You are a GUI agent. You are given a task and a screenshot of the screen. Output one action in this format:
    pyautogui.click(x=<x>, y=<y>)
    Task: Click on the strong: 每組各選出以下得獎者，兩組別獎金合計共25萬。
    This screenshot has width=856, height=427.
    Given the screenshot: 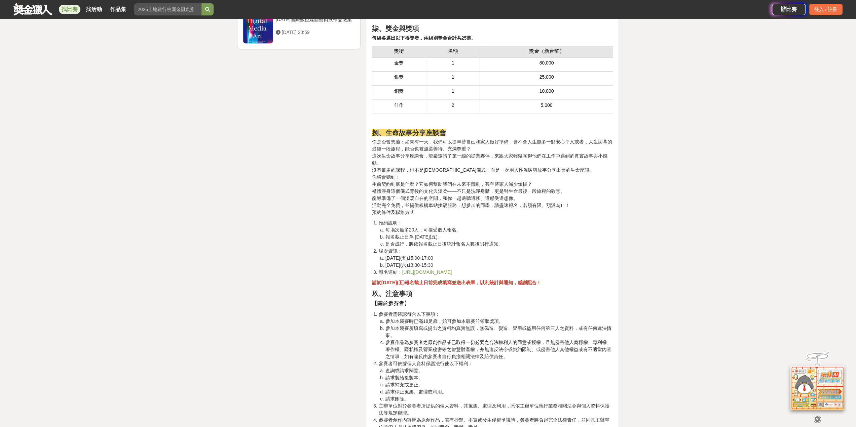 What is the action you would take?
    pyautogui.click(x=424, y=38)
    